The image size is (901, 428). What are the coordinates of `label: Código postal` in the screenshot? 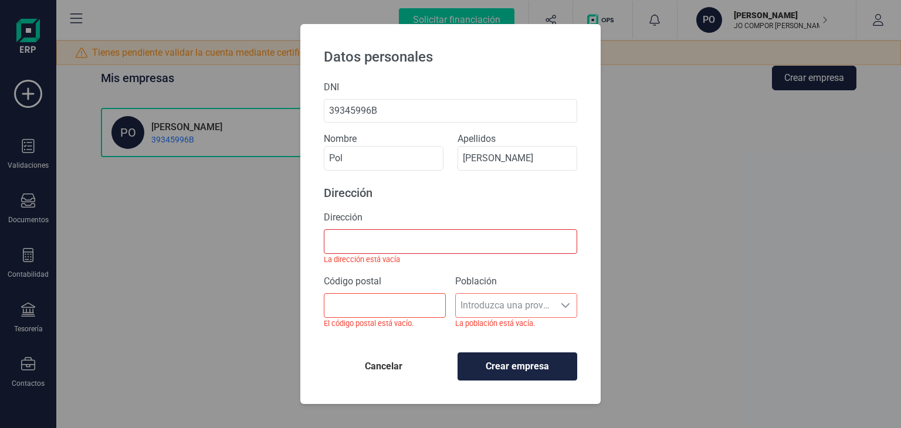 It's located at (385, 282).